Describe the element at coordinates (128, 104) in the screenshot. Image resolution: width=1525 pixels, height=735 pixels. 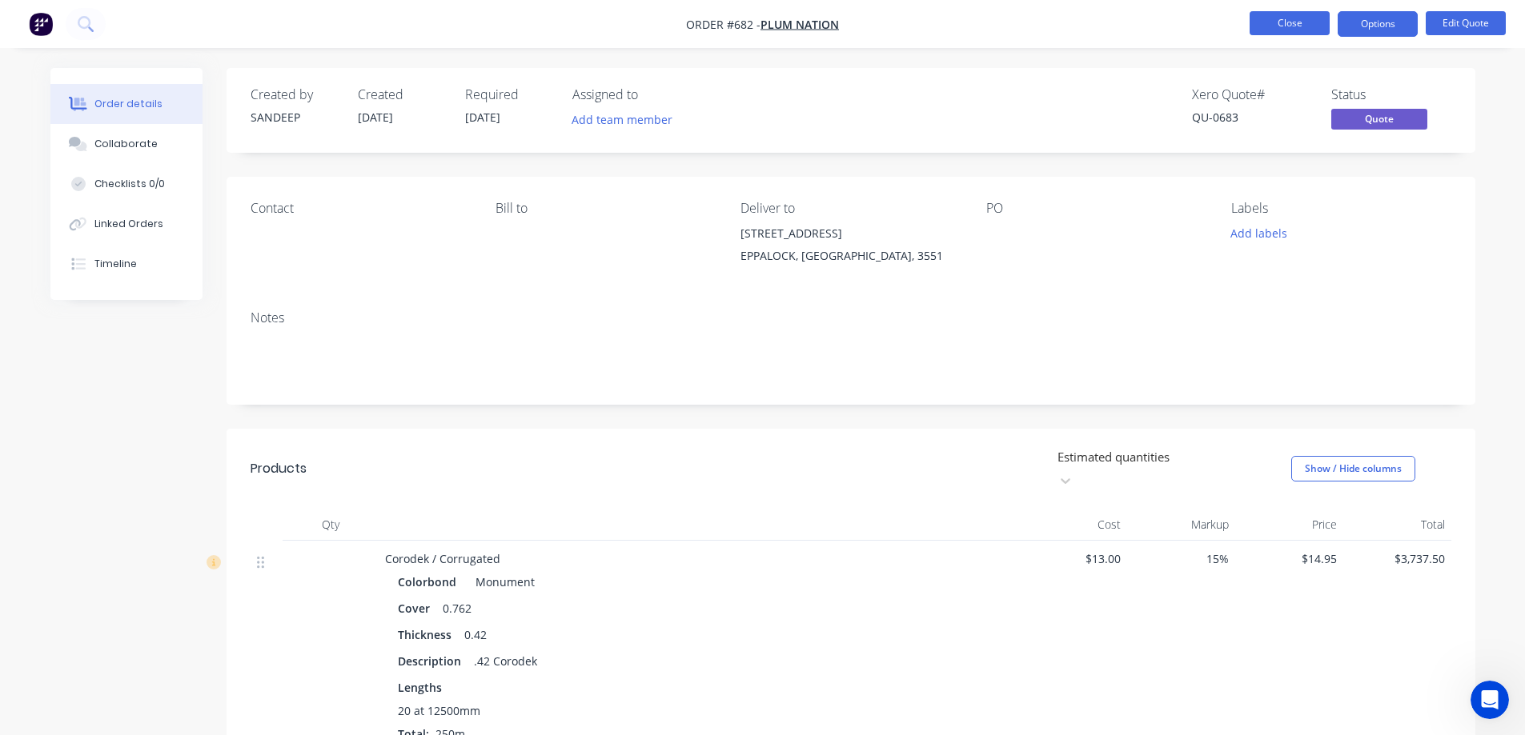
I see `div: Order details` at that location.